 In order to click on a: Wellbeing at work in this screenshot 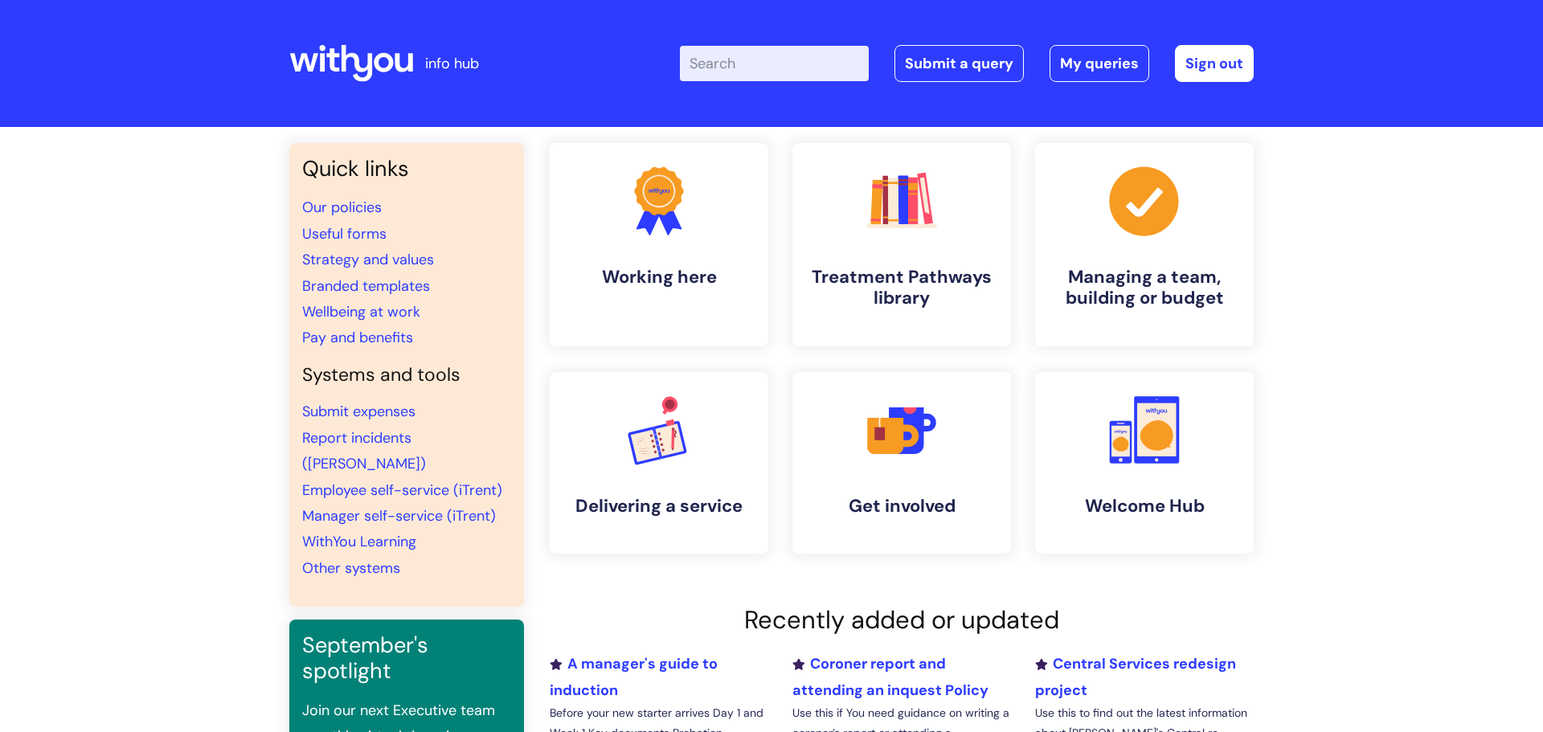, I will do `click(361, 312)`.